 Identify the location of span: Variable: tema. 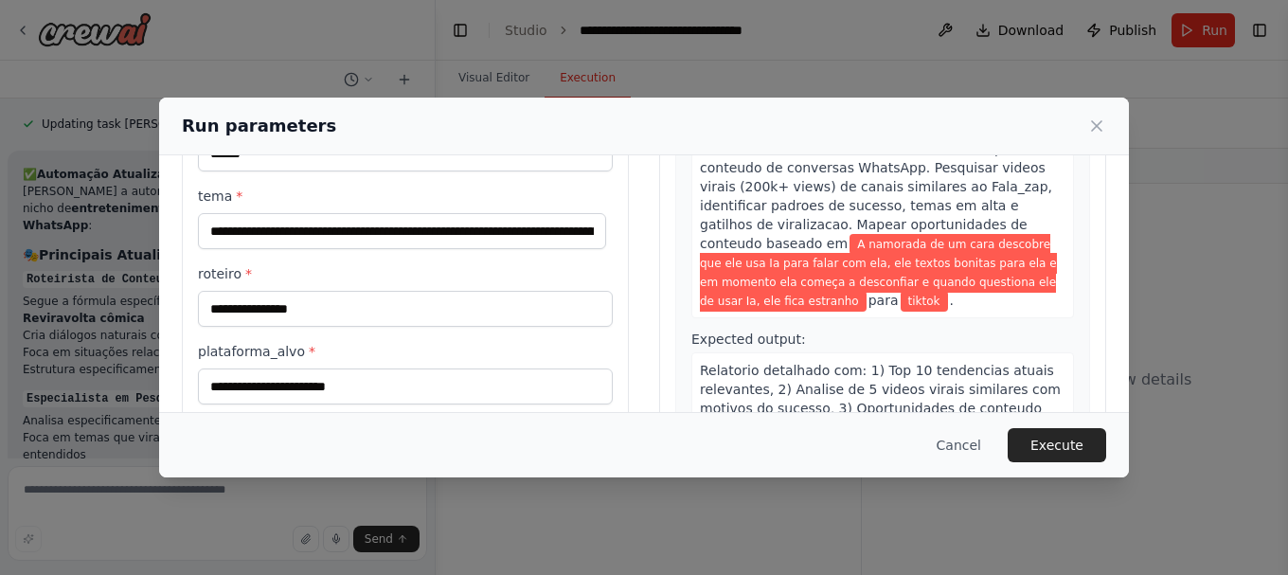
(878, 273).